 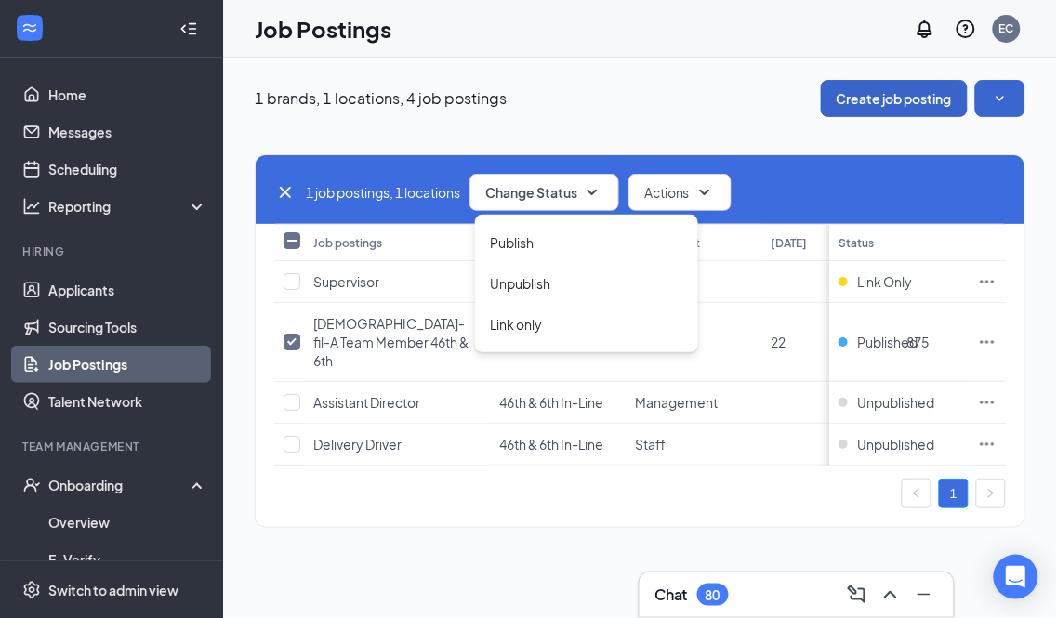 What do you see at coordinates (32, 590) in the screenshot?
I see `svg: Settings` at bounding box center [32, 590].